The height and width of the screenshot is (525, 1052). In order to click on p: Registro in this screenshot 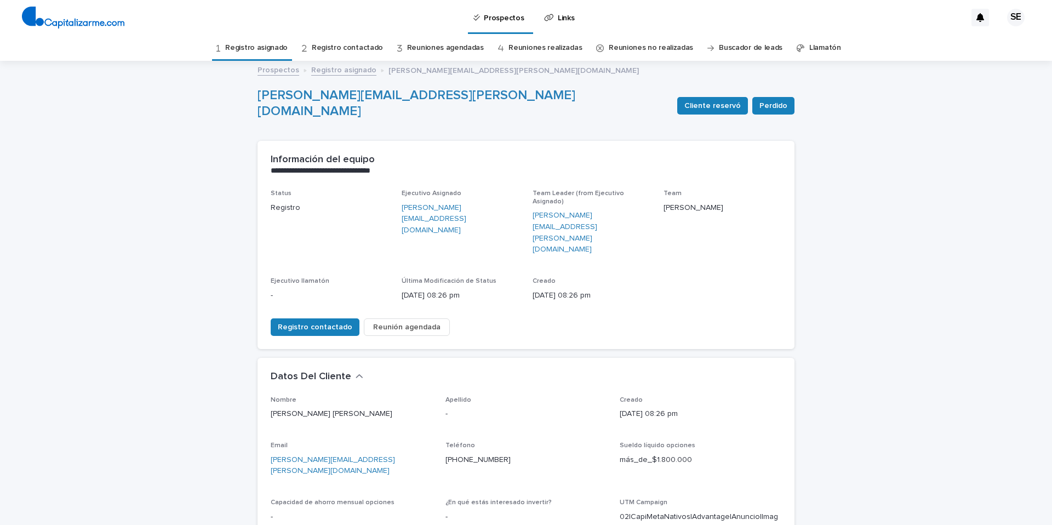, I will do `click(329, 208)`.